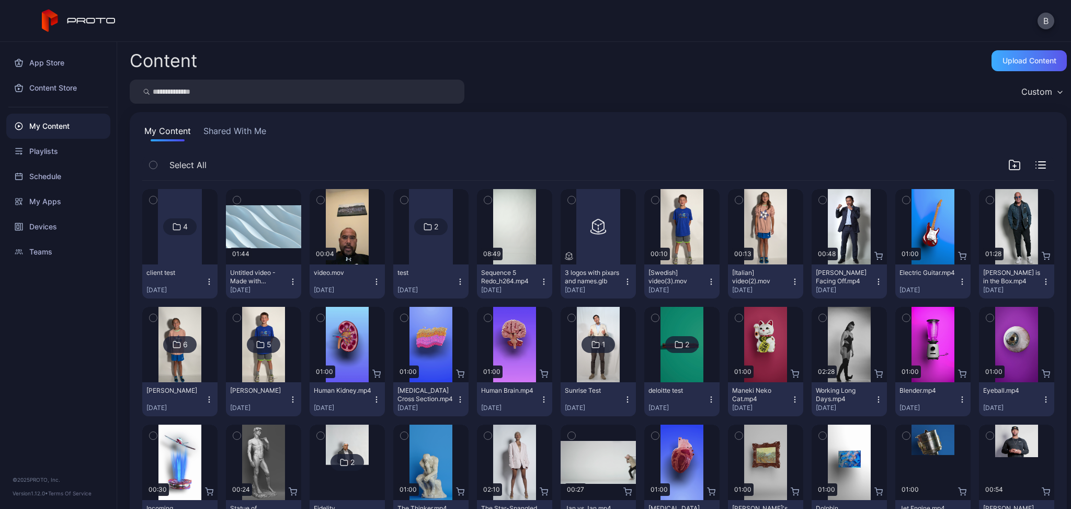  Describe the element at coordinates (185, 344) in the screenshot. I see `div: 6` at that location.